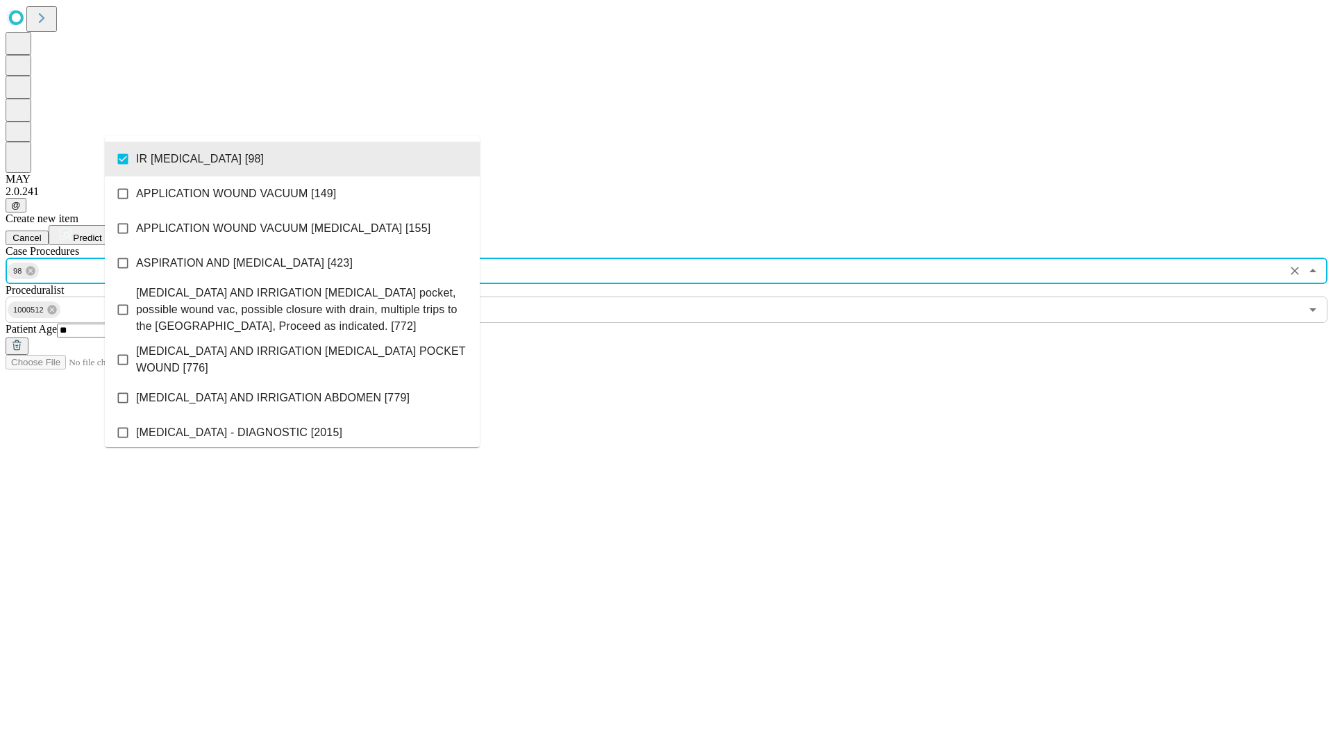 Image resolution: width=1333 pixels, height=750 pixels. What do you see at coordinates (23, 271) in the screenshot?
I see `div: 98` at bounding box center [23, 271].